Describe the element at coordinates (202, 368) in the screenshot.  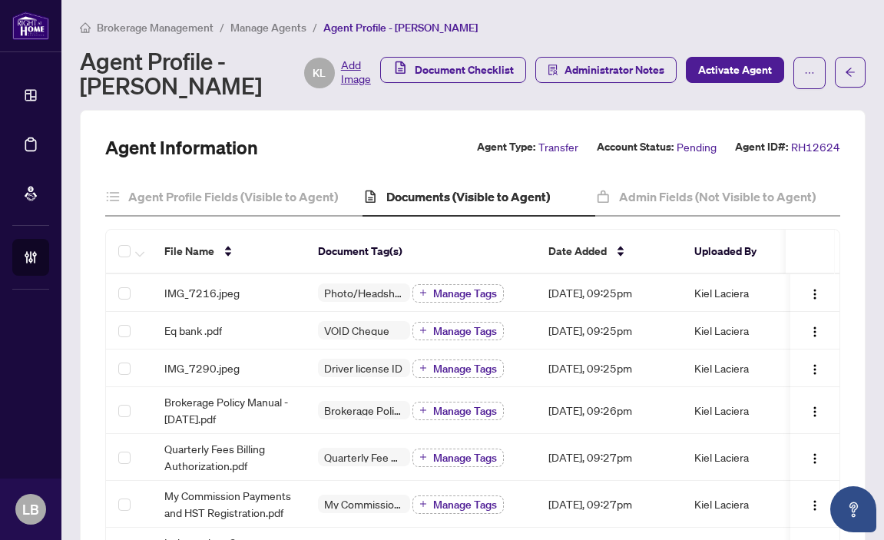
I see `span: IMG_7290.jpeg` at that location.